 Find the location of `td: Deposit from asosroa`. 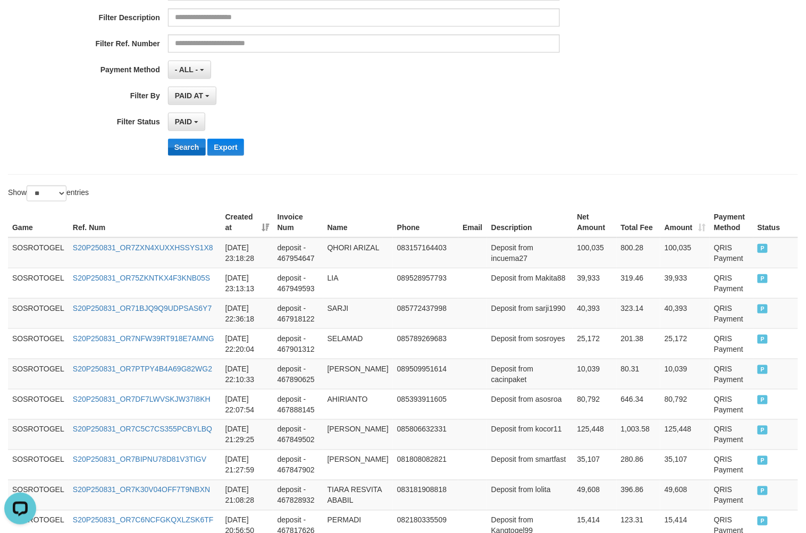

td: Deposit from asosroa is located at coordinates (530, 404).